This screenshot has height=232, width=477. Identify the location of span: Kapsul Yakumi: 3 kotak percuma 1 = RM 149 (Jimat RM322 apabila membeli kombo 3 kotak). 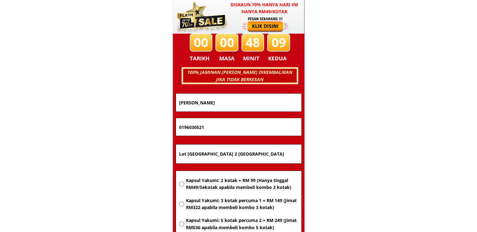
(242, 204).